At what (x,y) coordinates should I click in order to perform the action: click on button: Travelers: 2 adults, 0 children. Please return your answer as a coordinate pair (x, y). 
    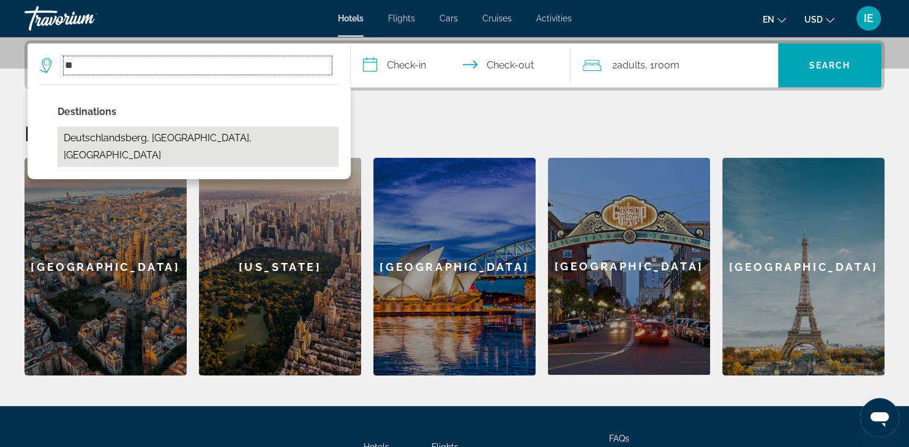
    Looking at the image, I should click on (674, 65).